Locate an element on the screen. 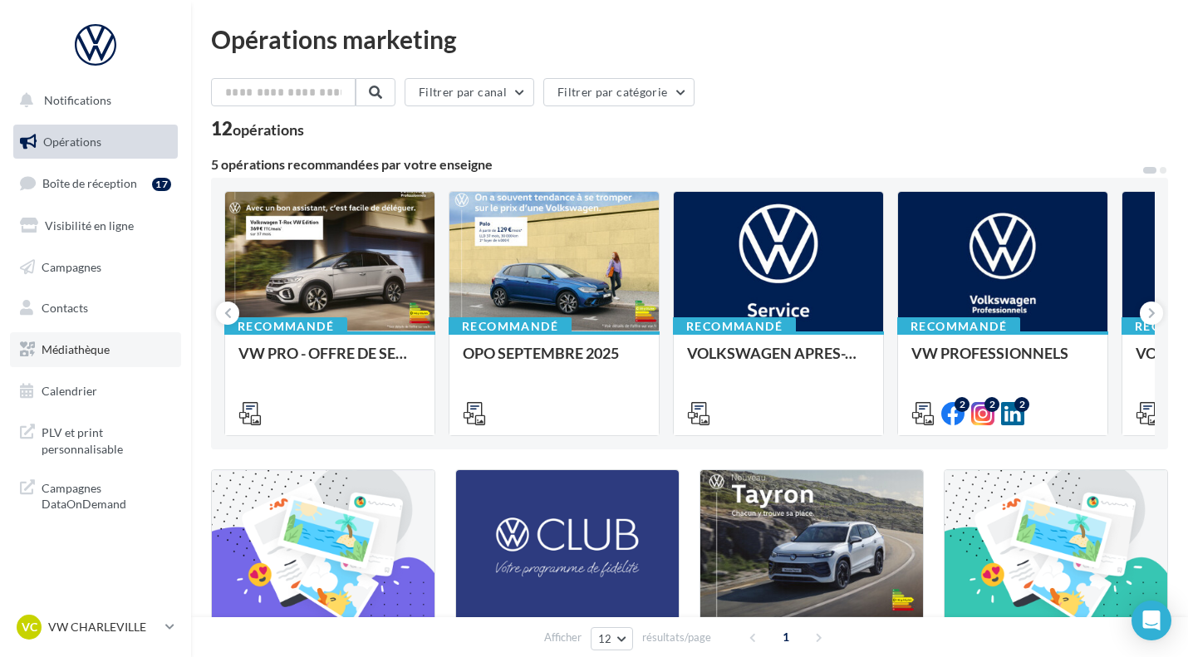 The height and width of the screenshot is (657, 1188). button: Filtrer par canal is located at coordinates (470, 92).